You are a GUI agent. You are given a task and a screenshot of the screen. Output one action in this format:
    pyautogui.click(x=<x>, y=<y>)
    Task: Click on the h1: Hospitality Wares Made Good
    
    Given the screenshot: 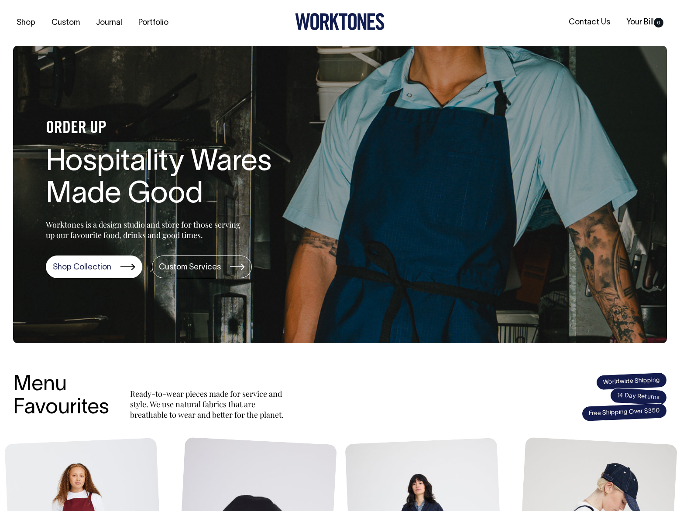 What is the action you would take?
    pyautogui.click(x=185, y=179)
    